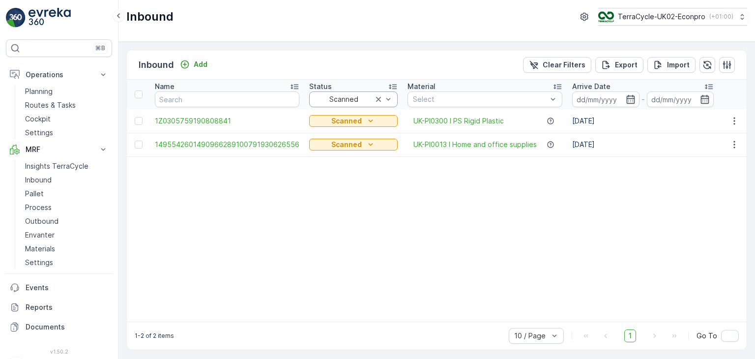 This screenshot has height=359, width=755. What do you see at coordinates (475, 144) in the screenshot?
I see `a: UK-PI0013 I Home and office supplies` at bounding box center [475, 144].